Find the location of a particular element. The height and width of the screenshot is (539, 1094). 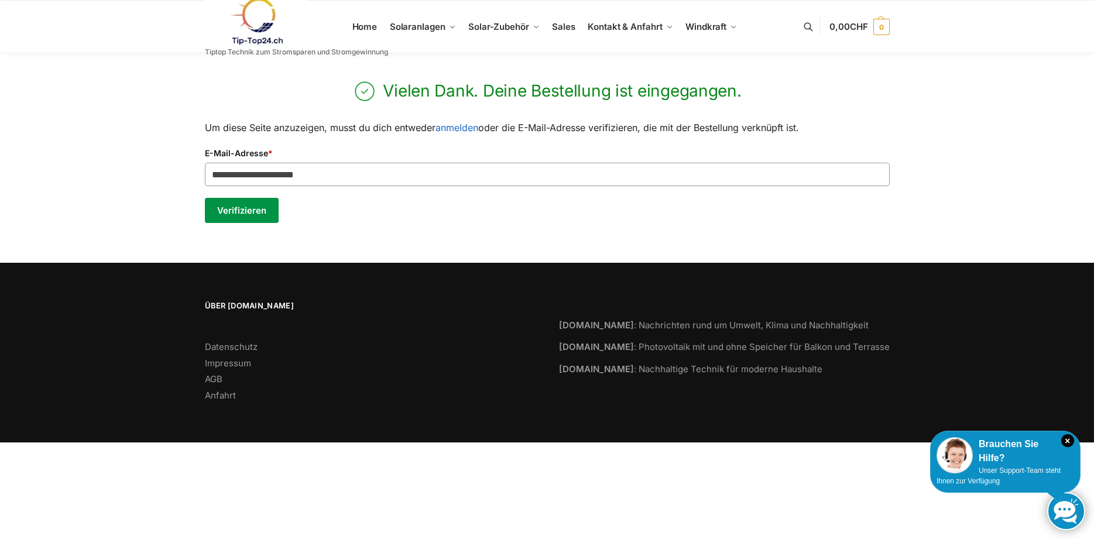

img: Customer service is located at coordinates (955, 456).